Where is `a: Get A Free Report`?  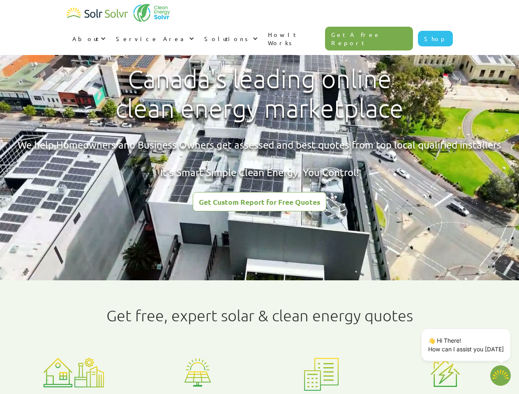
a: Get A Free Report is located at coordinates (369, 39).